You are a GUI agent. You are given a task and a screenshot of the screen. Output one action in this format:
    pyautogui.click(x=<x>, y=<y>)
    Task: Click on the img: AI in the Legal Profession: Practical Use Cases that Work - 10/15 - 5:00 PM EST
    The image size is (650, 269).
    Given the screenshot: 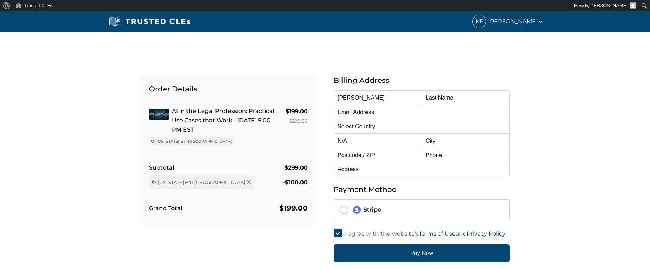 What is the action you would take?
    pyautogui.click(x=159, y=114)
    